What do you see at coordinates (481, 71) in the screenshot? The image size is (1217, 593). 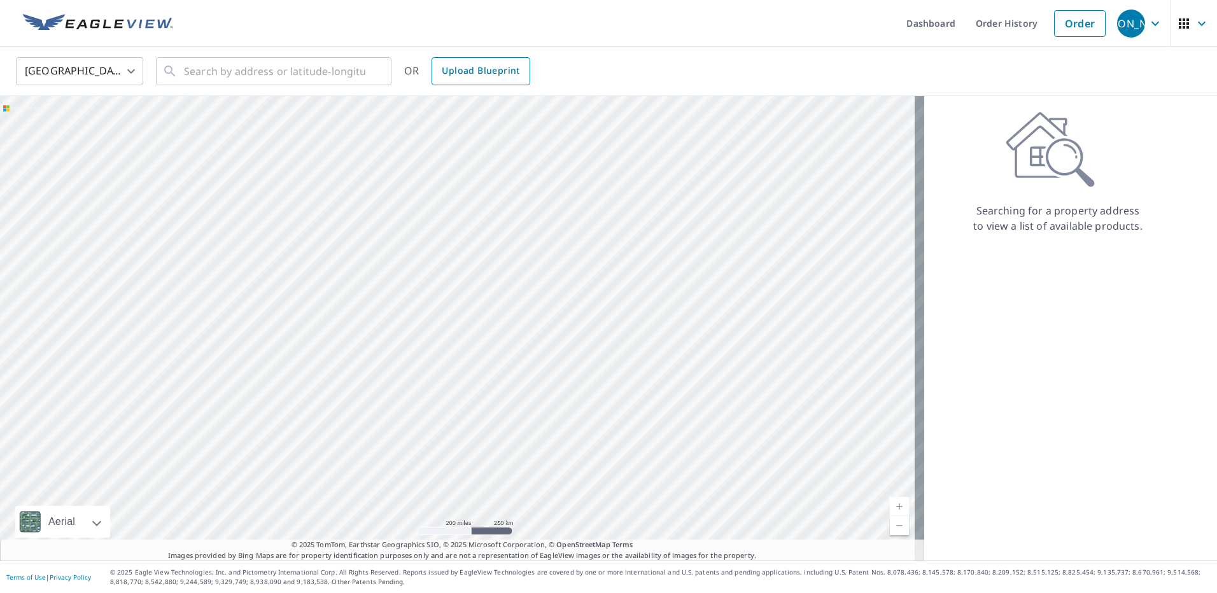 I see `span: Upload Blueprint` at bounding box center [481, 71].